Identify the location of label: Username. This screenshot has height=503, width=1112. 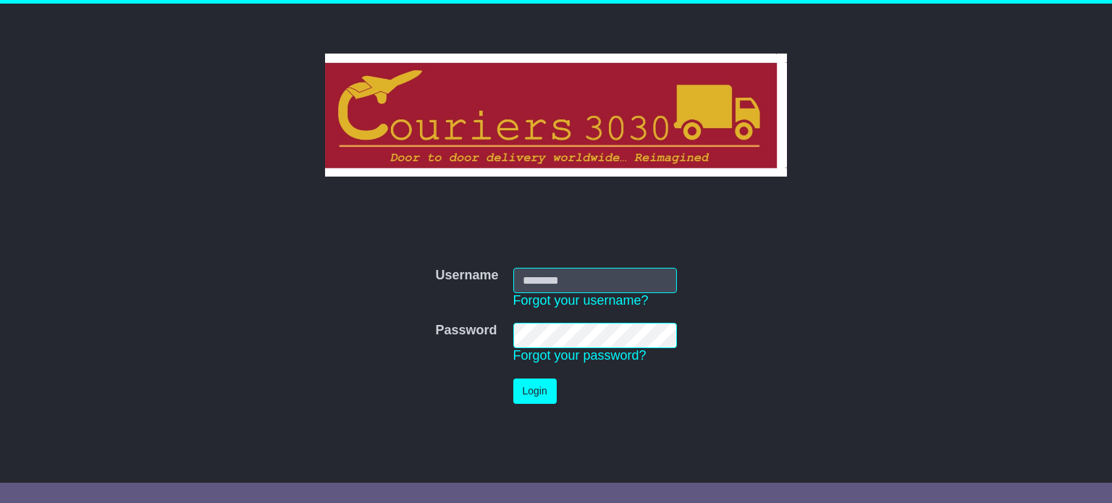
(466, 276).